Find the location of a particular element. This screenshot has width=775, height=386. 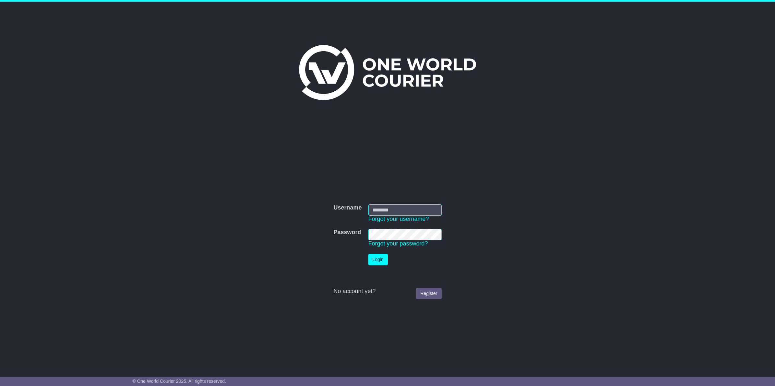

div: No account yet? is located at coordinates (387, 292).